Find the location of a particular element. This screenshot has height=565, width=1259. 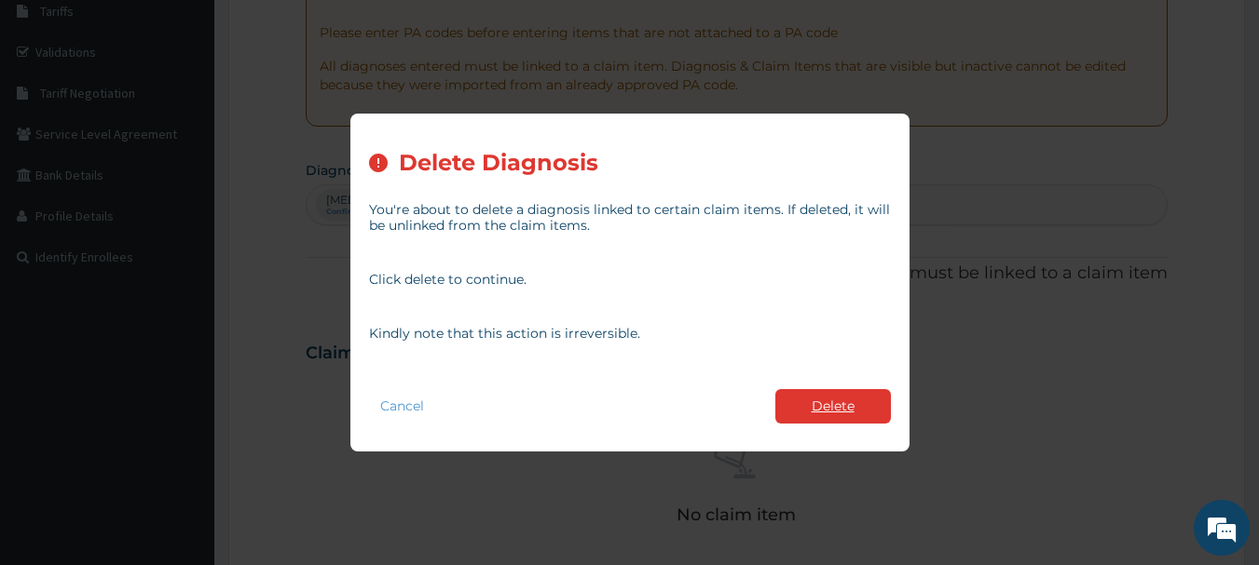

p: Click delete to continue. is located at coordinates (630, 279).